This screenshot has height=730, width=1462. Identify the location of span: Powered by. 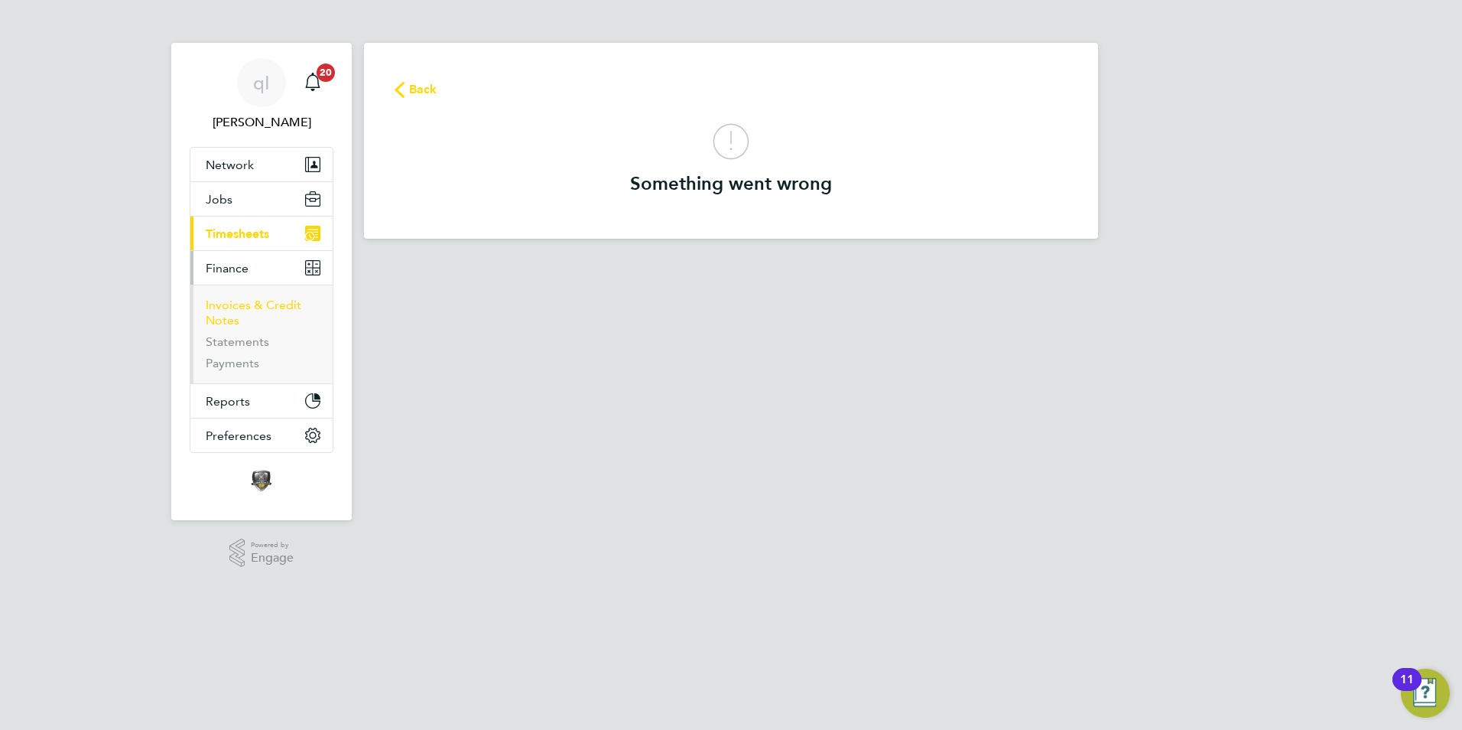
(272, 544).